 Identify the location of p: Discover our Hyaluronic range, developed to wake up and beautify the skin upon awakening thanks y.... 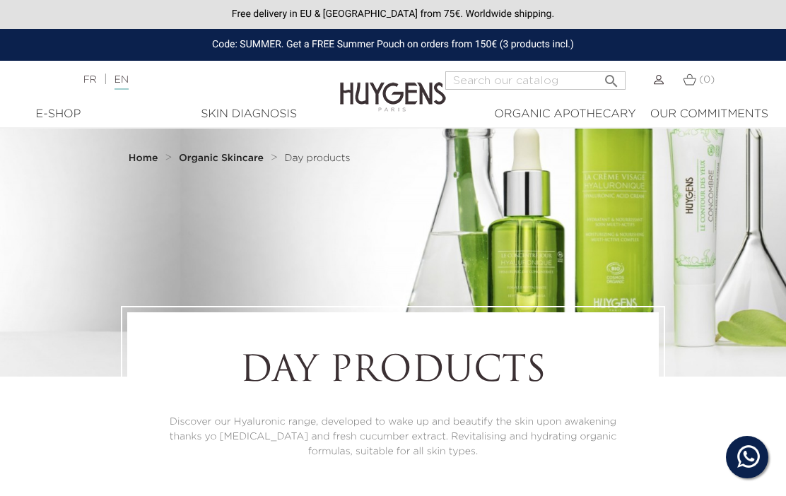
(393, 437).